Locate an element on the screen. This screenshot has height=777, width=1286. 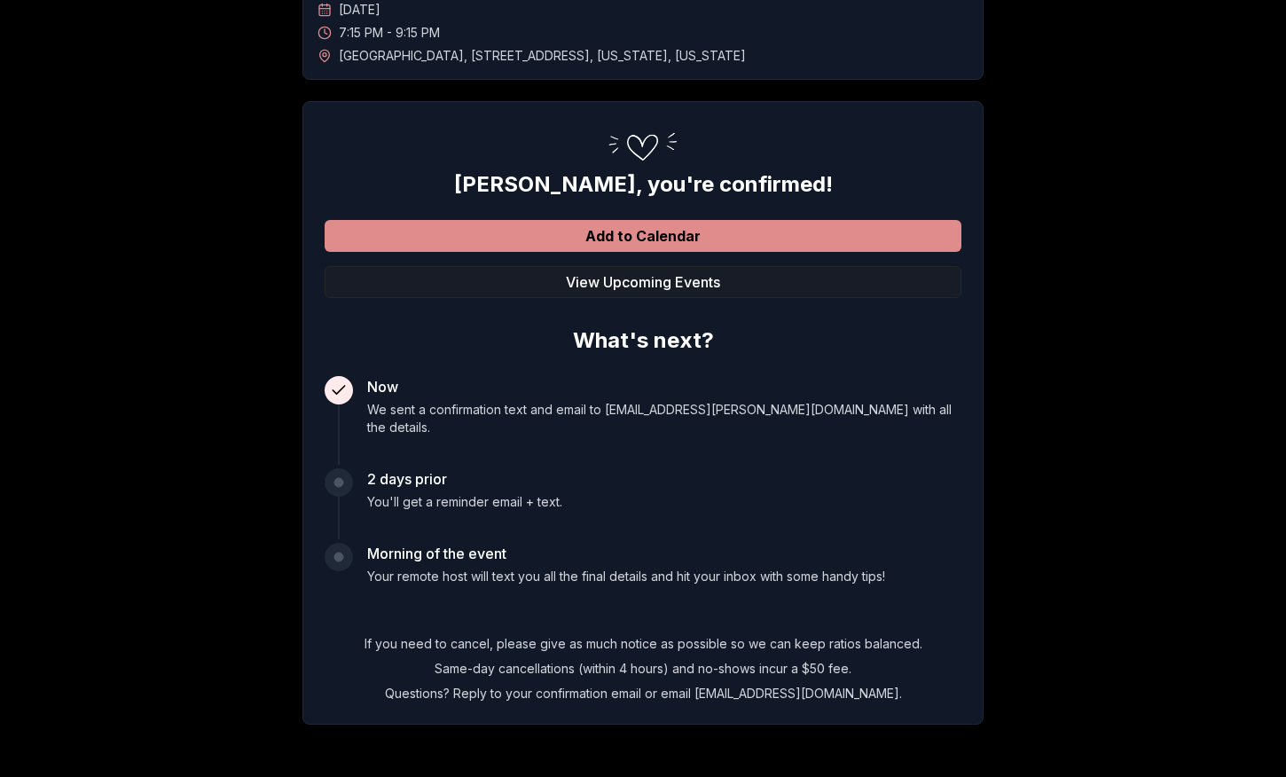
span: 7:15 PM - 9:15 PM is located at coordinates (389, 33).